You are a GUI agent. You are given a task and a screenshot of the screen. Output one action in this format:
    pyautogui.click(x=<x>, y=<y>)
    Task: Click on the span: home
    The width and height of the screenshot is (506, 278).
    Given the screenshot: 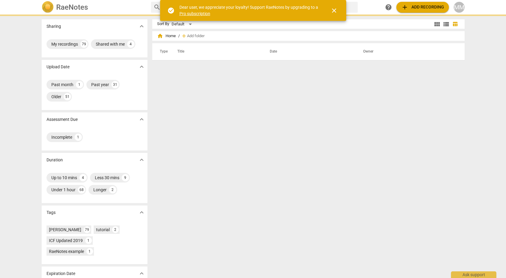 What is the action you would take?
    pyautogui.click(x=160, y=36)
    